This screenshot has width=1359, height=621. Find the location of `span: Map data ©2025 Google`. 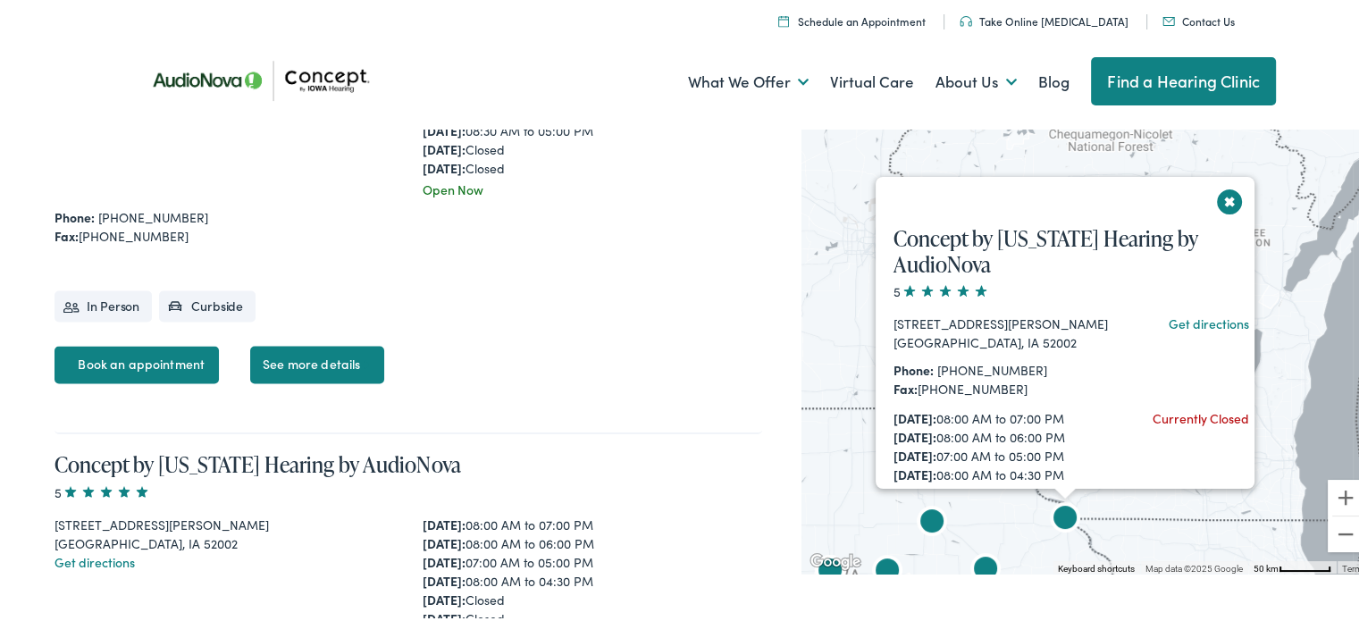

span: Map data ©2025 Google is located at coordinates (1194, 566).